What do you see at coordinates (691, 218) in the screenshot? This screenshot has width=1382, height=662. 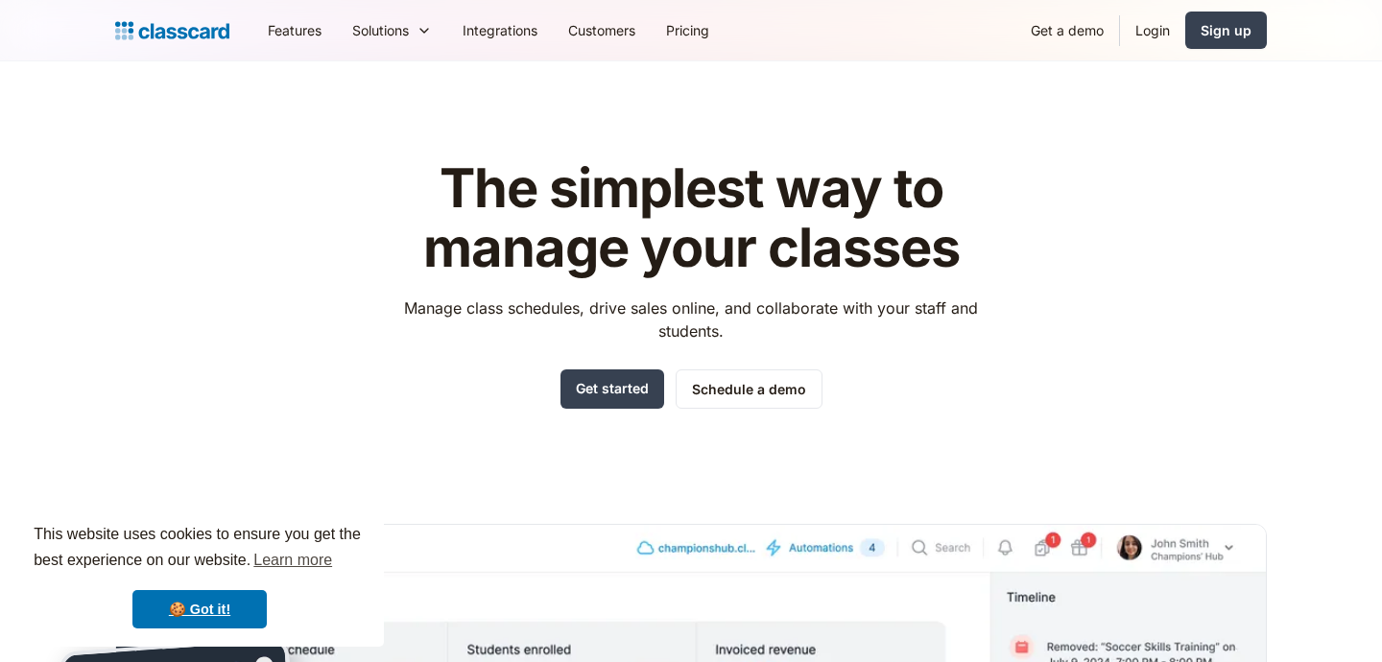 I see `h1: The simplest way to manage your classes` at bounding box center [691, 218].